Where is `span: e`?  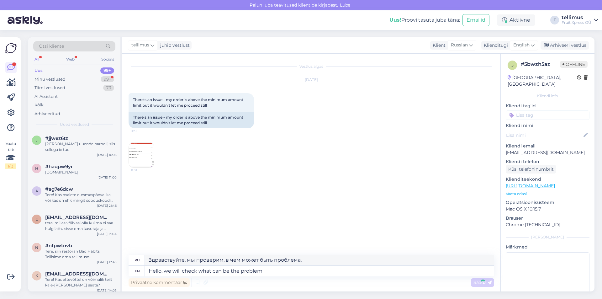
span: e is located at coordinates (37, 219).